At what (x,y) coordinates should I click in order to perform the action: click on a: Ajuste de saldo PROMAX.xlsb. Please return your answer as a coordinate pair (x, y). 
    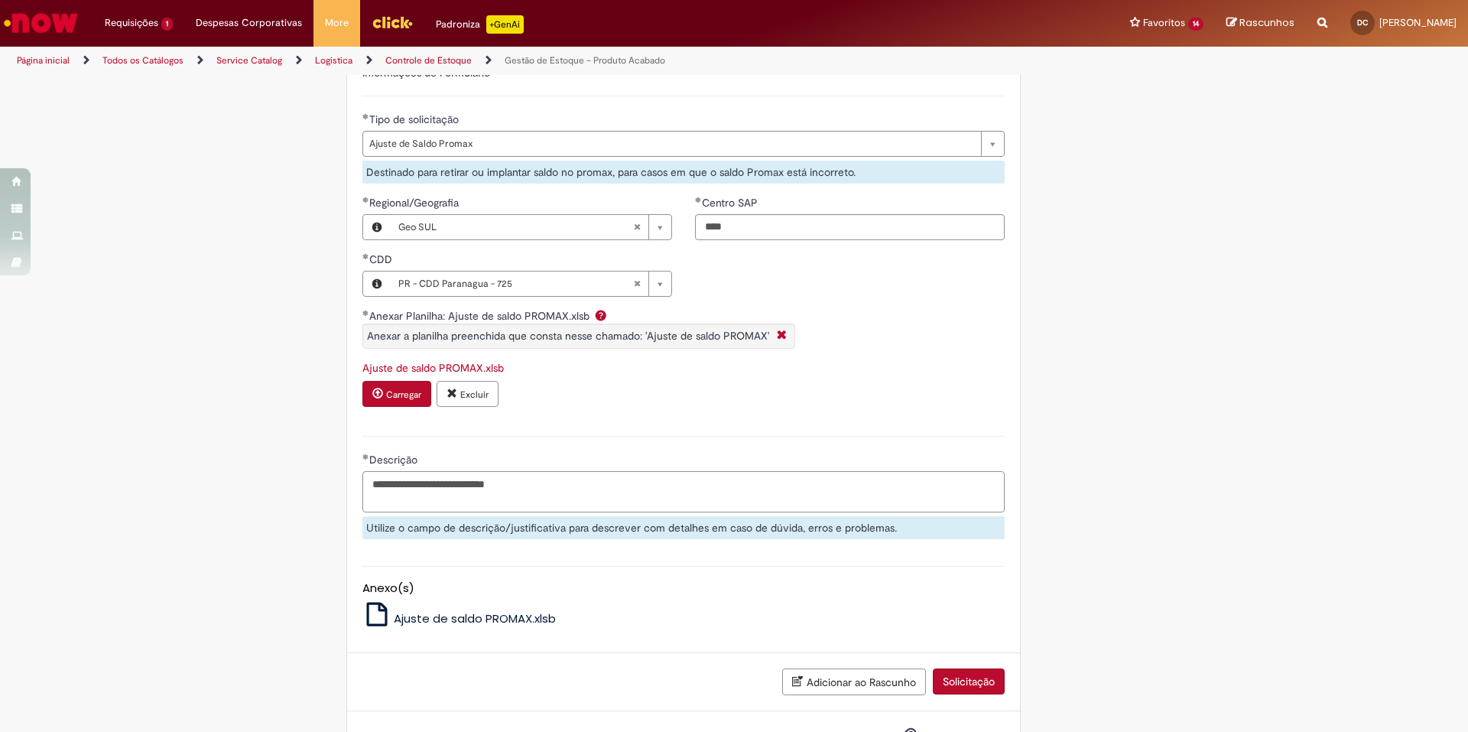
    Looking at the image, I should click on (459, 618).